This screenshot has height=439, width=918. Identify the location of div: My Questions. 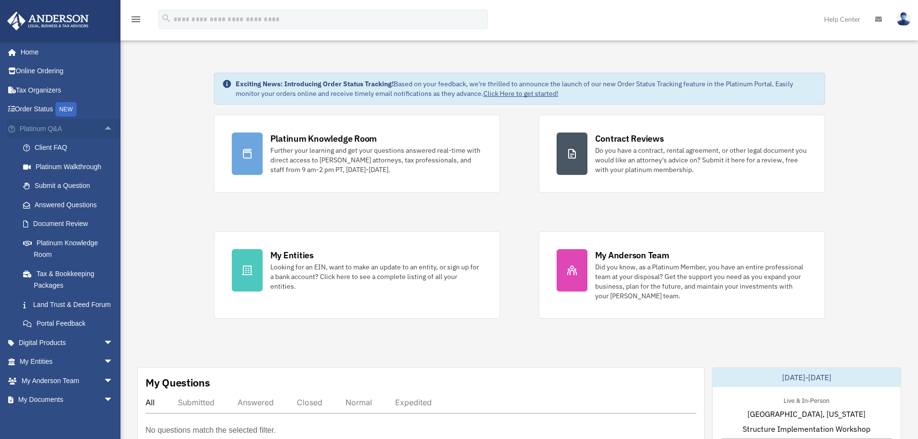
(178, 383).